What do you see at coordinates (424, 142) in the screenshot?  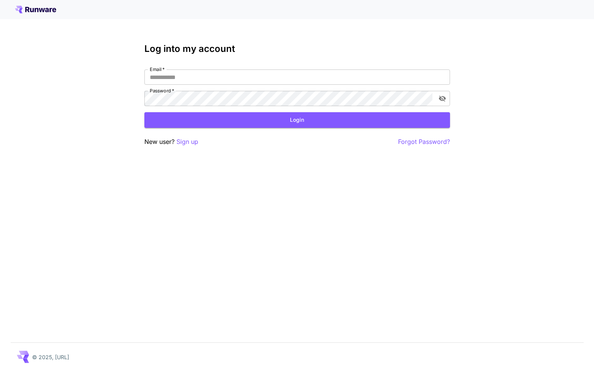 I see `p: Forgot Password?` at bounding box center [424, 142].